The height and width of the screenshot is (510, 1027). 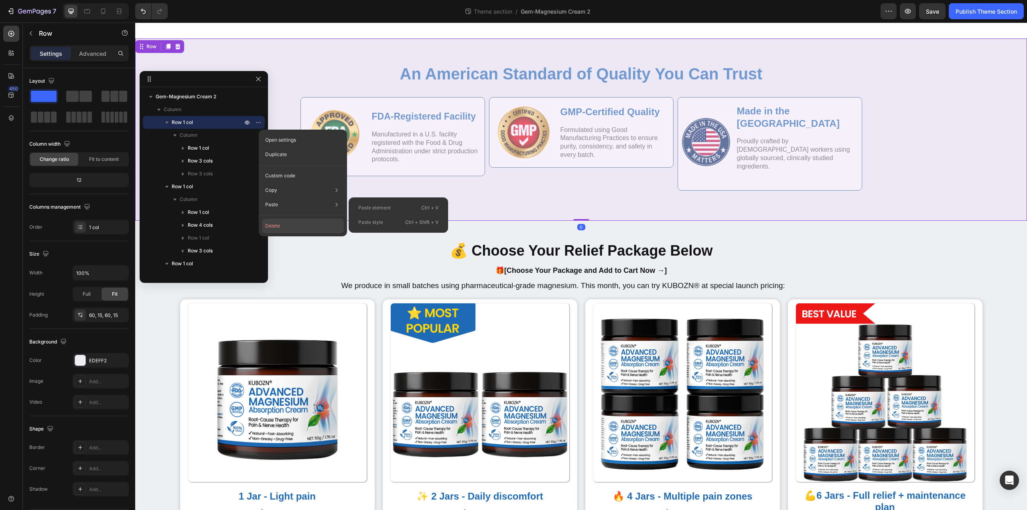 What do you see at coordinates (51, 144) in the screenshot?
I see `div: Column width` at bounding box center [51, 144].